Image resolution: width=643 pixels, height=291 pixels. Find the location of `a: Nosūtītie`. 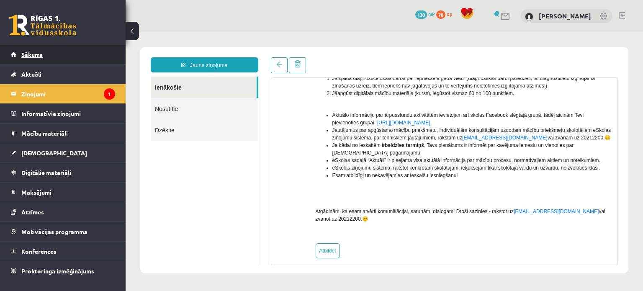

a: Nosūtītie is located at coordinates (79, 76).